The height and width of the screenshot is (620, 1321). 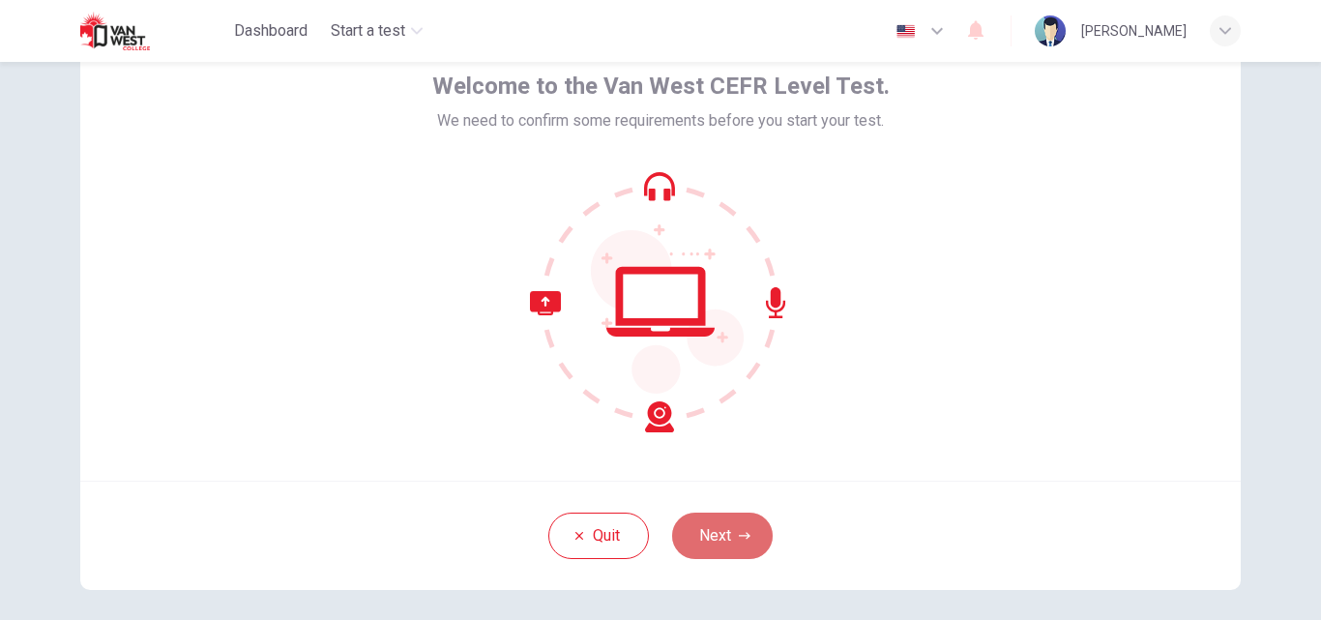 What do you see at coordinates (271, 31) in the screenshot?
I see `button: Dashboard` at bounding box center [271, 31].